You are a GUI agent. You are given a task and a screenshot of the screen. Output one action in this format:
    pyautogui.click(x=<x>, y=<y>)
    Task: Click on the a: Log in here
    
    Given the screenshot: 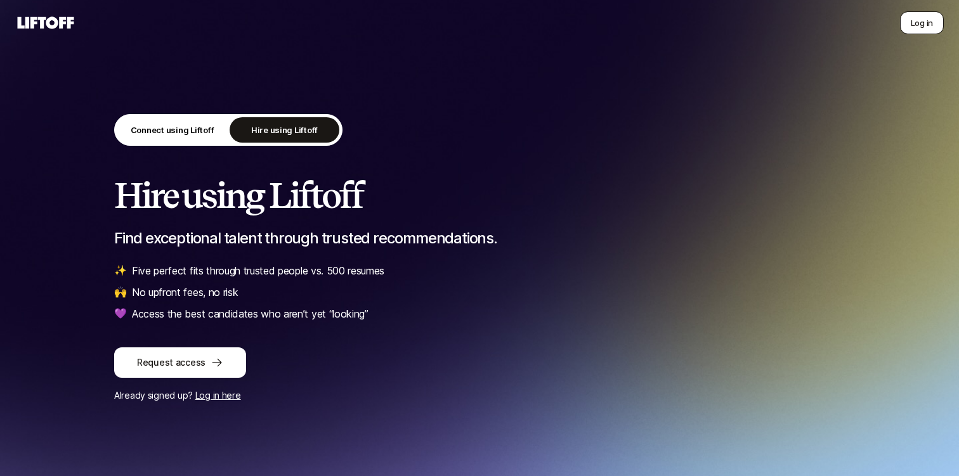 What is the action you would take?
    pyautogui.click(x=218, y=395)
    